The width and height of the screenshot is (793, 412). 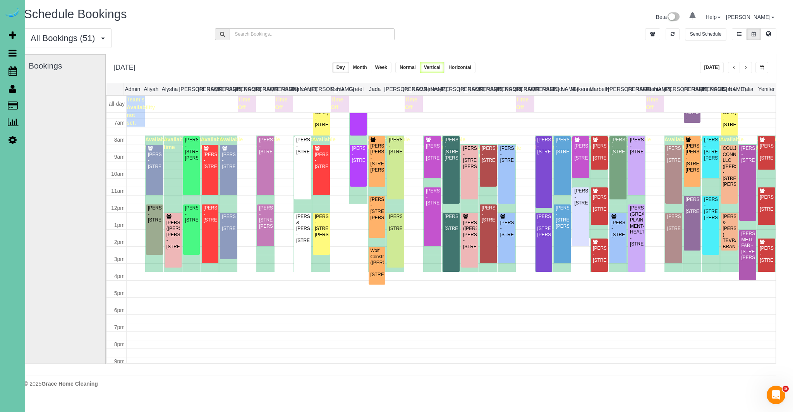 What do you see at coordinates (356, 89) in the screenshot?
I see `th: Gretel` at bounding box center [356, 89].